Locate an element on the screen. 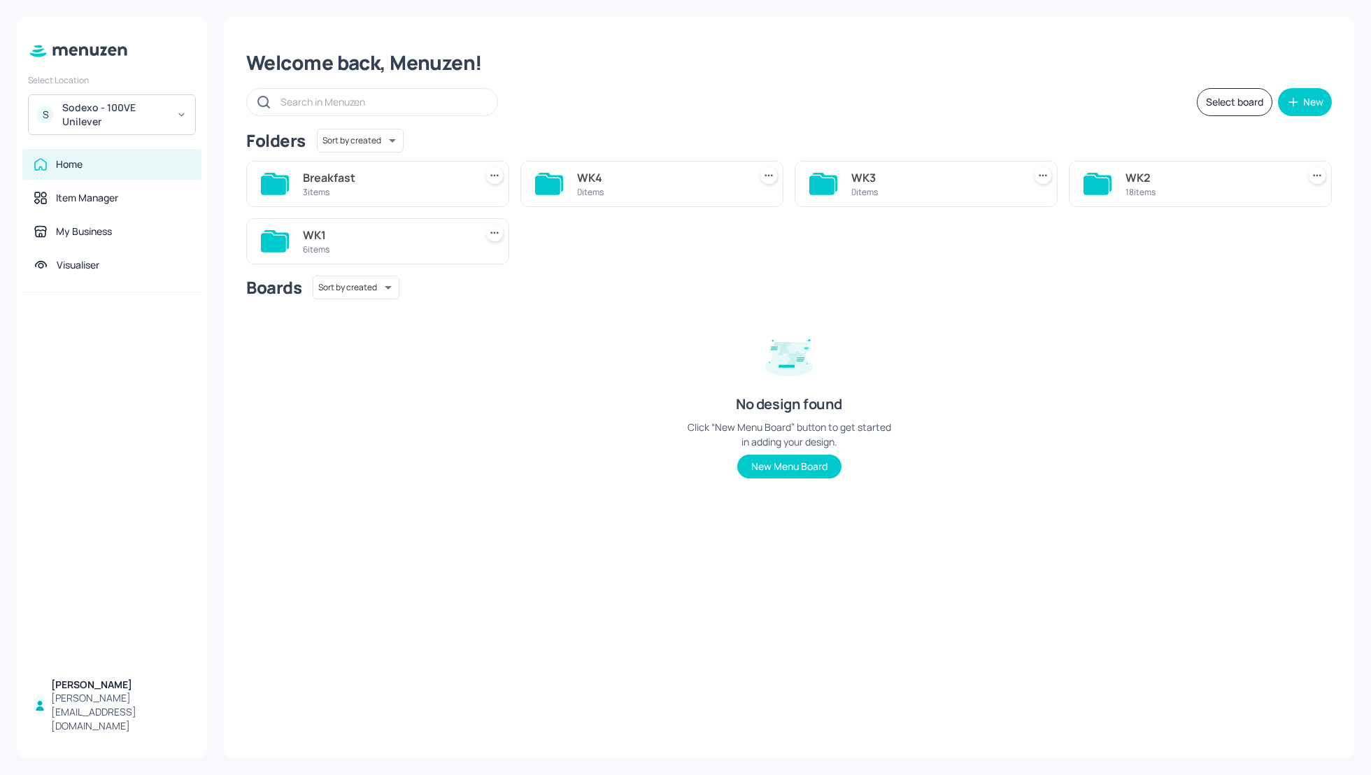 The image size is (1371, 775). div: No design found is located at coordinates (789, 404).